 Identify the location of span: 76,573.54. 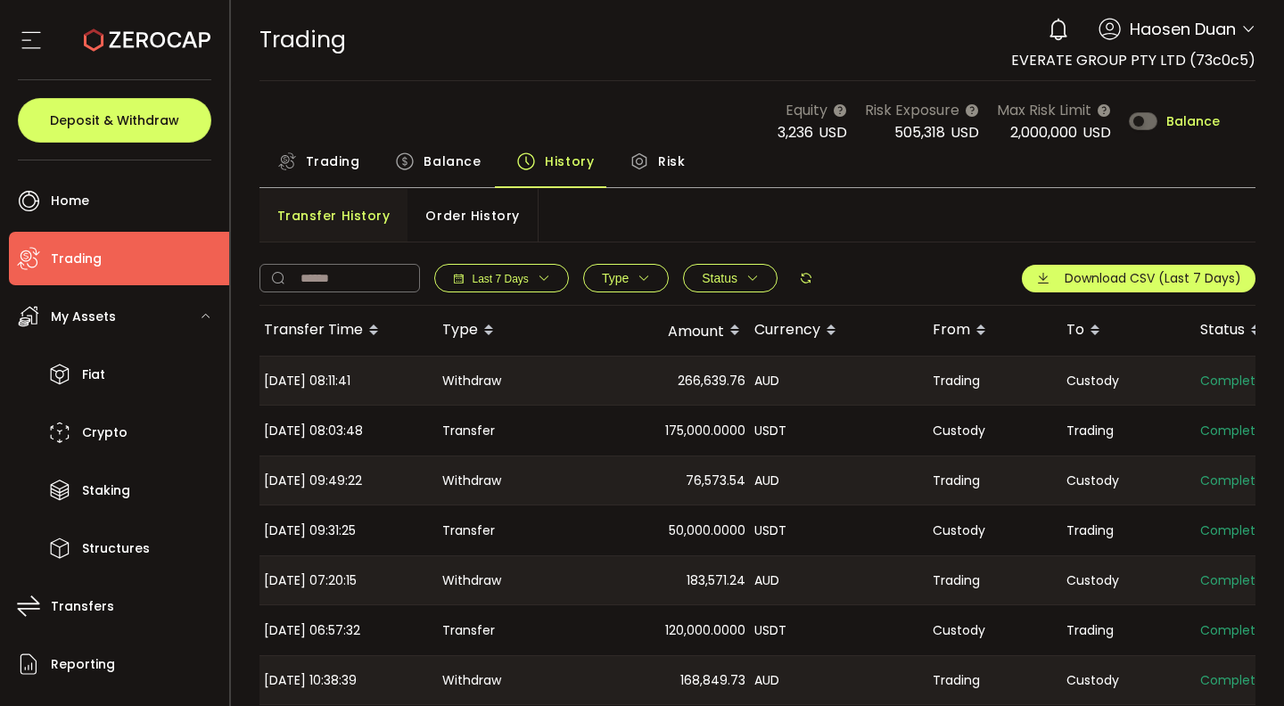
(715, 480).